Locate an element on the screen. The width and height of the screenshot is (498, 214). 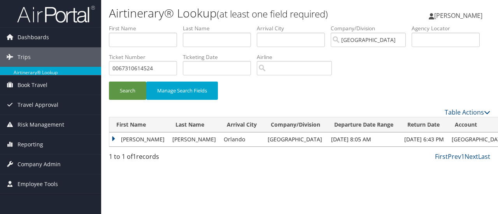
th: Arrival City: activate to sort column ascending is located at coordinates (241, 125).